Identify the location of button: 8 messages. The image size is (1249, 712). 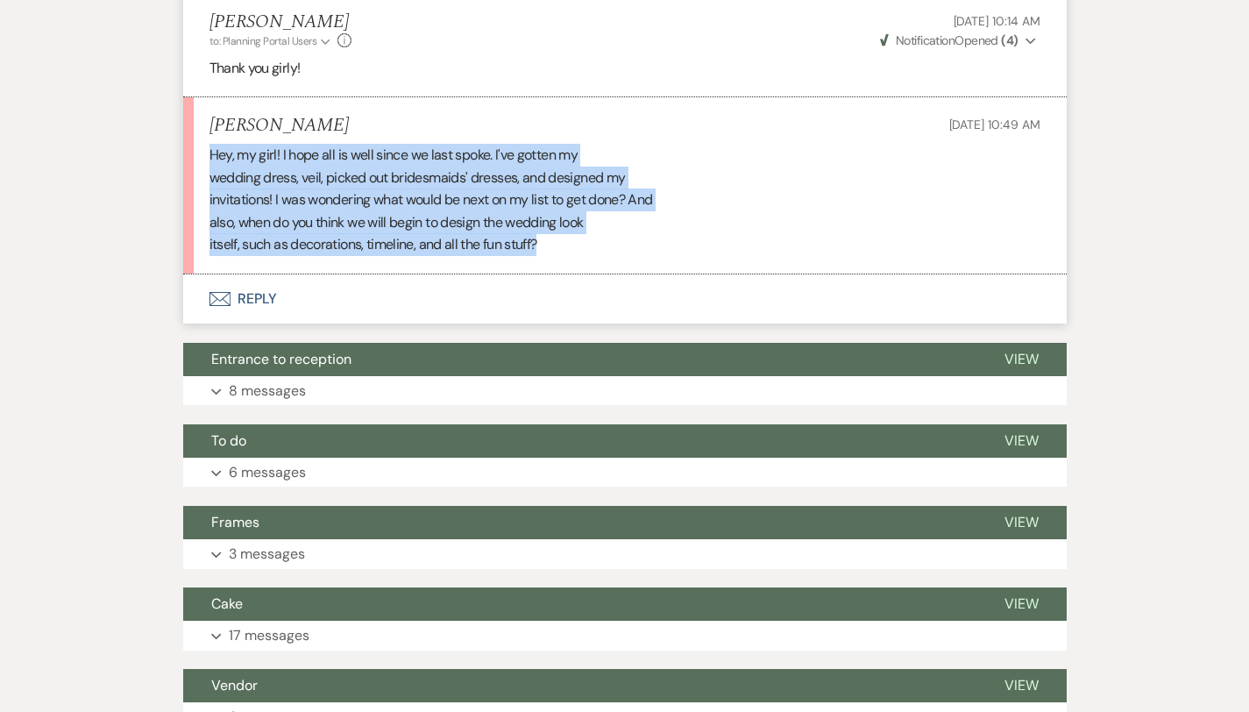
(625, 391).